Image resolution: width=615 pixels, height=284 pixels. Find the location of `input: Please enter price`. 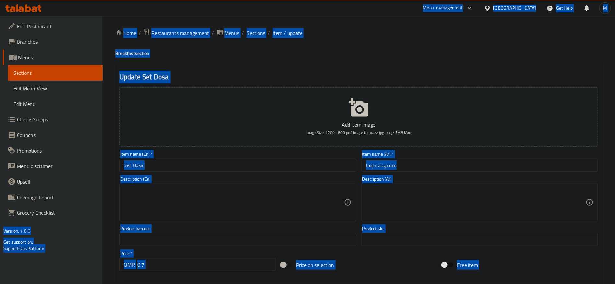

input: Please enter price is located at coordinates (206, 265).